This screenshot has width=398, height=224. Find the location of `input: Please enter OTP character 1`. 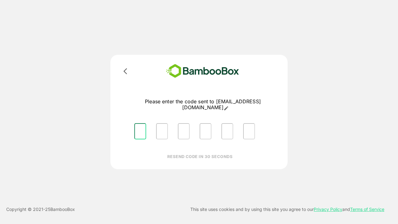

input: Please enter OTP character 1 is located at coordinates (140, 131).